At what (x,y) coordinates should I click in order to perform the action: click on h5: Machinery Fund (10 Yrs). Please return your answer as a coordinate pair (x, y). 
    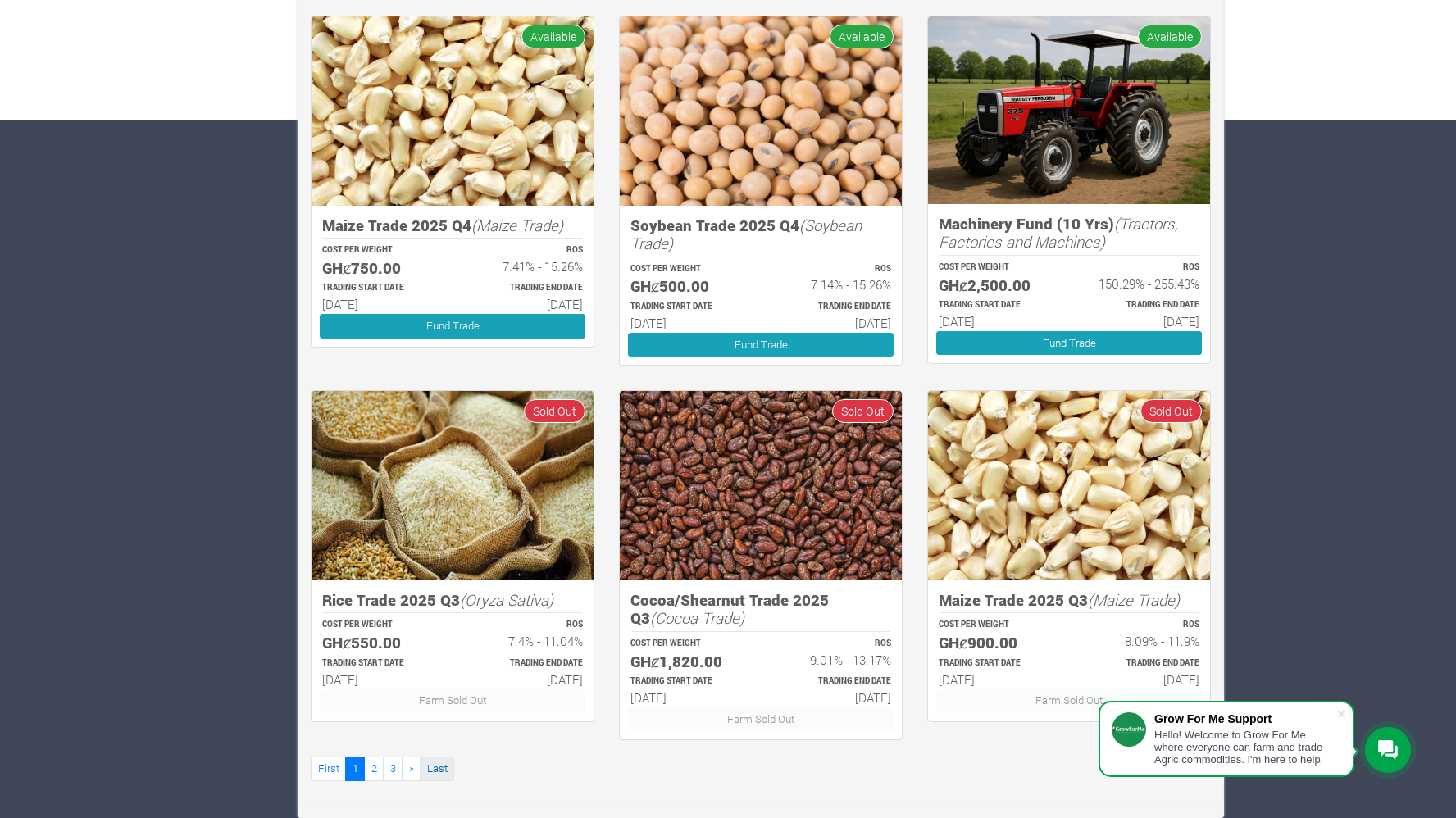
    Looking at the image, I should click on (1069, 232).